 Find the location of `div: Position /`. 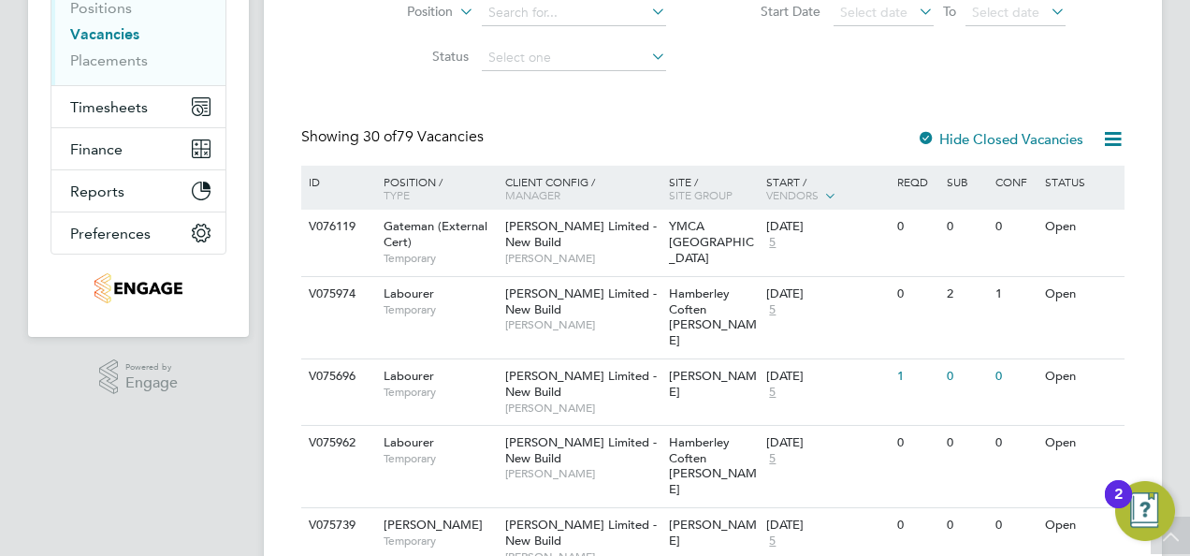

div: Position / is located at coordinates (435, 188).